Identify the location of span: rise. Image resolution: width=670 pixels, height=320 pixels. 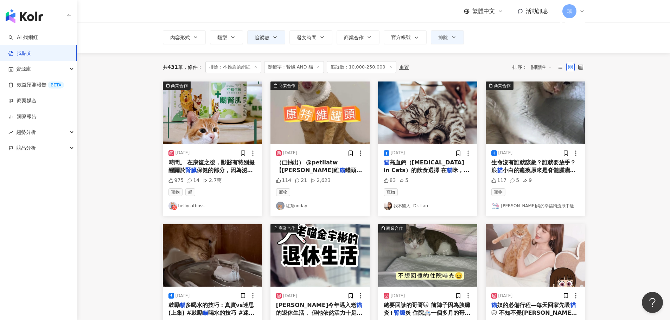
(11, 133).